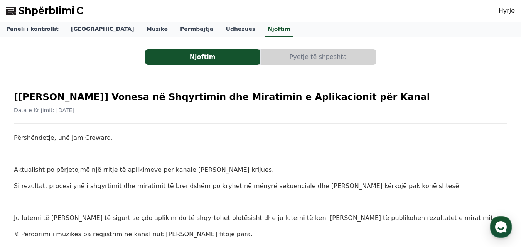 The height and width of the screenshot is (247, 521). Describe the element at coordinates (507, 11) in the screenshot. I see `a: Hyrje` at that location.